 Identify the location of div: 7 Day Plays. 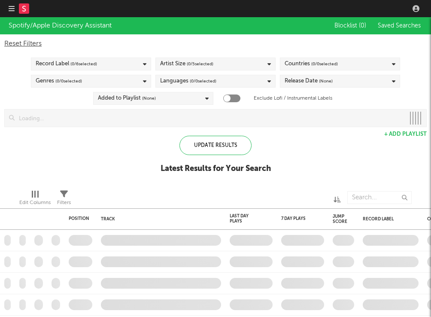
(296, 219).